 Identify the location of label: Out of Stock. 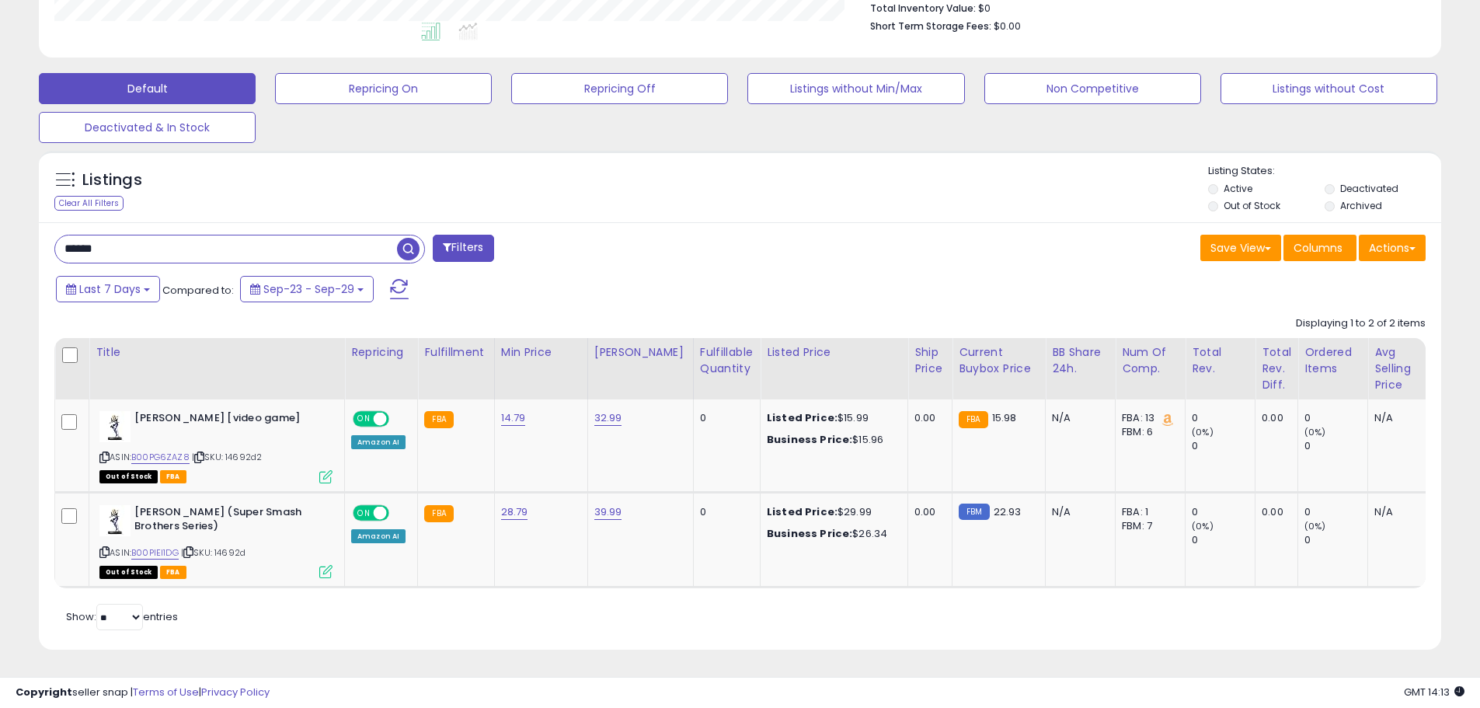
(1251, 205).